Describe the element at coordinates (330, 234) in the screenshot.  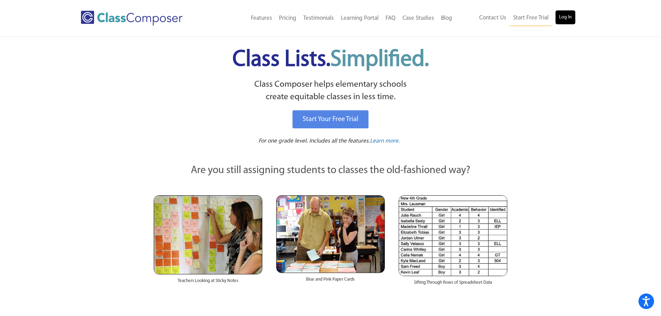
I see `img: Blue and Pink Paper Cards` at that location.